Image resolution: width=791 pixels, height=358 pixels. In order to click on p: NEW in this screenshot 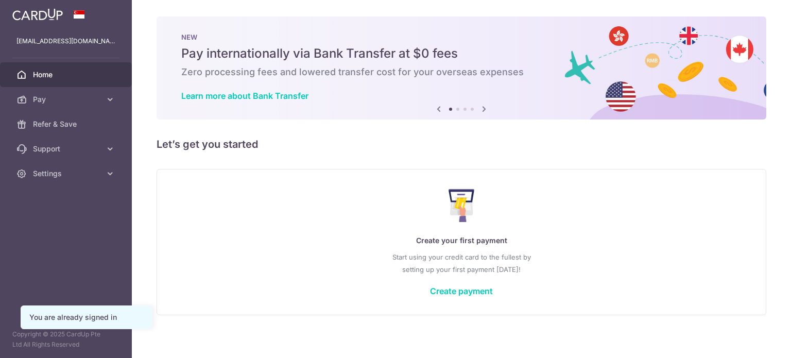, I will do `click(462, 37)`.